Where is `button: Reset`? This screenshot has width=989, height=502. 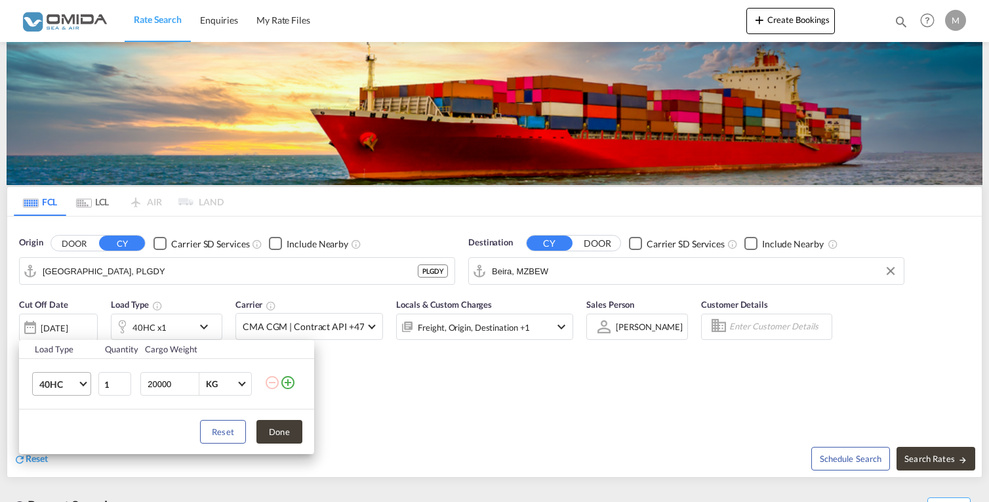
button: Reset is located at coordinates (223, 432).